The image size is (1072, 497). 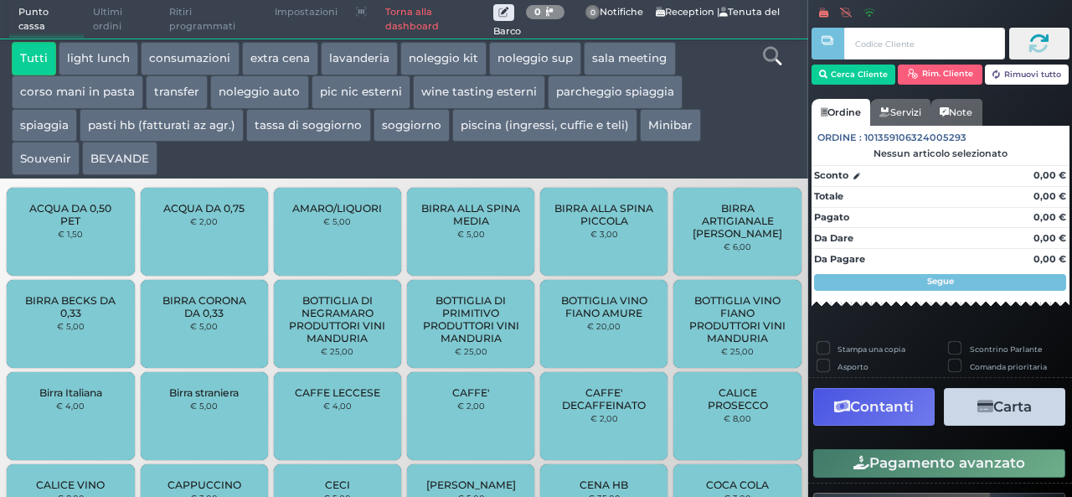 What do you see at coordinates (1027, 75) in the screenshot?
I see `button: Rimuovi tutto` at bounding box center [1027, 75].